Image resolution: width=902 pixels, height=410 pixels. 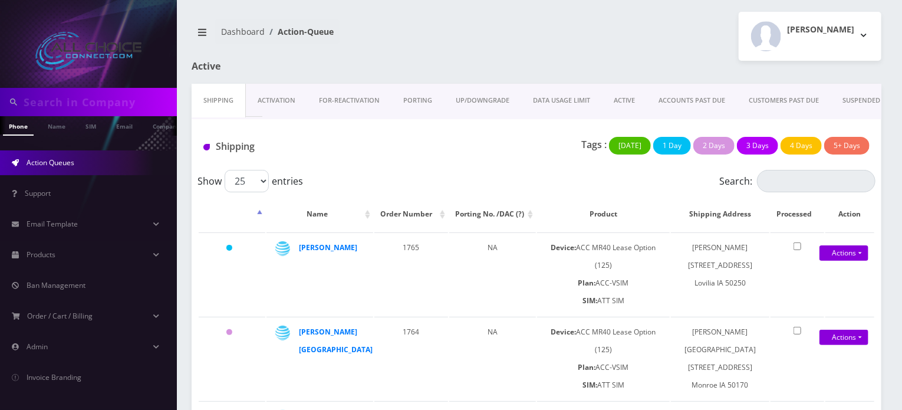 I want to click on a: FOR-REActivation, so click(x=349, y=100).